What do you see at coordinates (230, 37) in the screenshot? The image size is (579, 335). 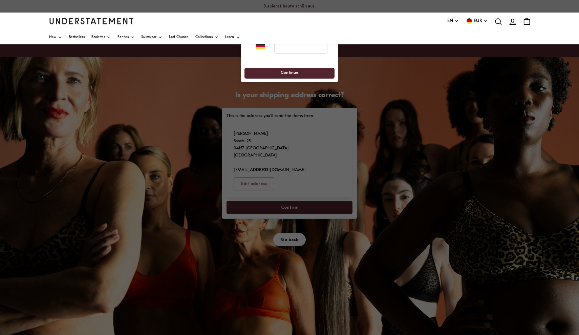 I see `span: Learn` at bounding box center [230, 37].